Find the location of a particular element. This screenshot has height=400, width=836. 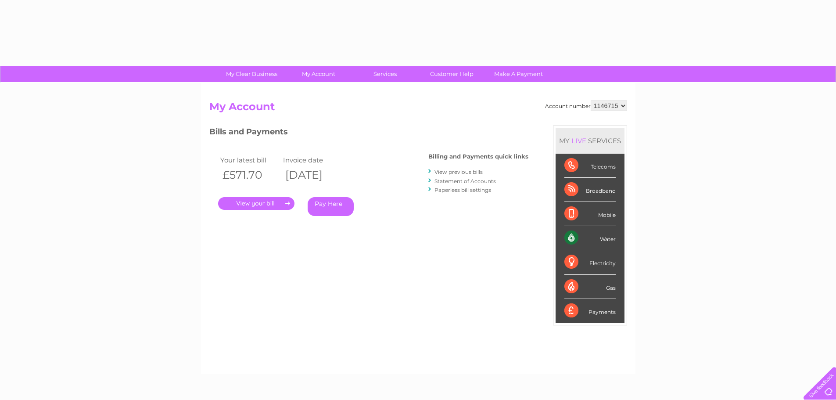

a: Services is located at coordinates (385, 74).